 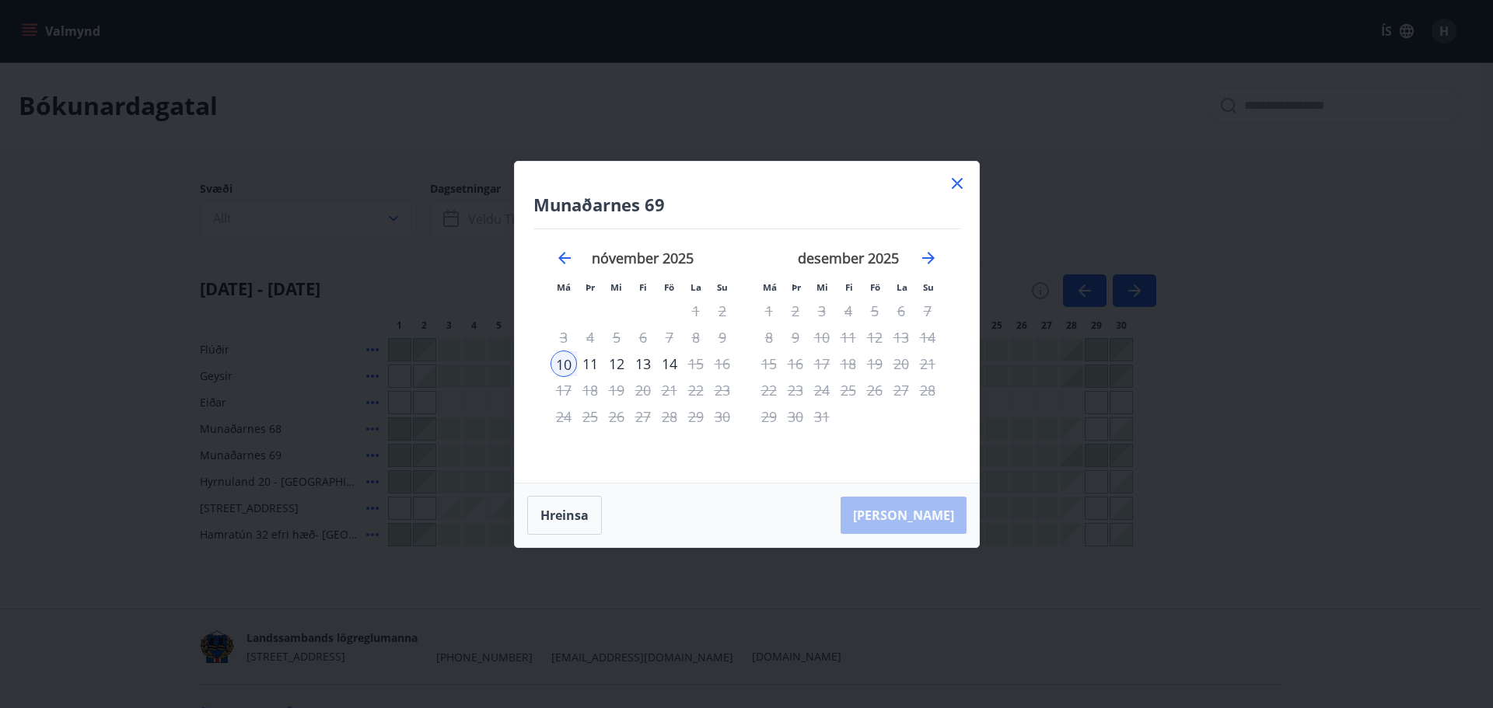 I want to click on td: Not available. mánudagur, 22. desember 2025, so click(x=769, y=390).